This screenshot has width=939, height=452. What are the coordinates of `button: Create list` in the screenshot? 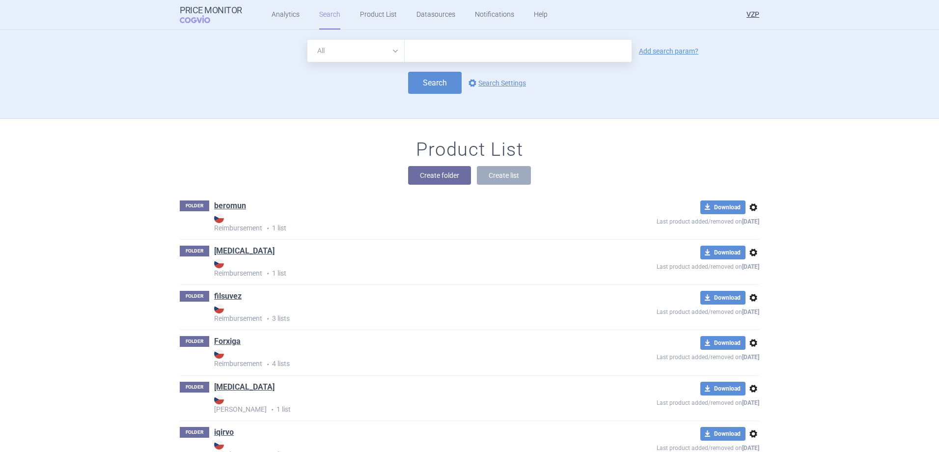 It's located at (504, 175).